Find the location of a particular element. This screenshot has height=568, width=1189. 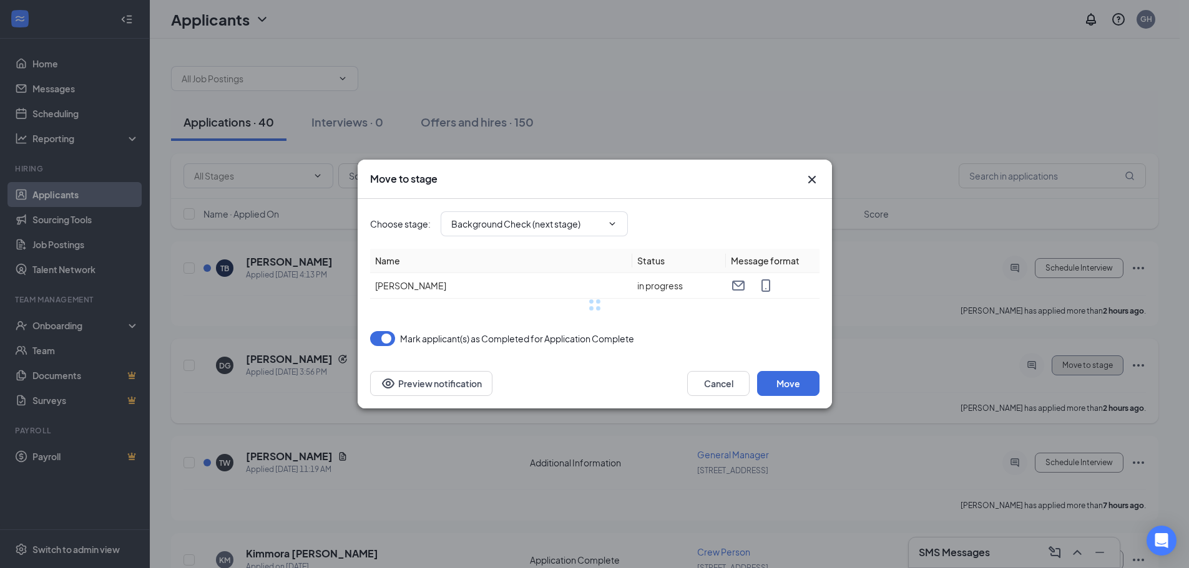

svg: MobileSms is located at coordinates (766, 286).